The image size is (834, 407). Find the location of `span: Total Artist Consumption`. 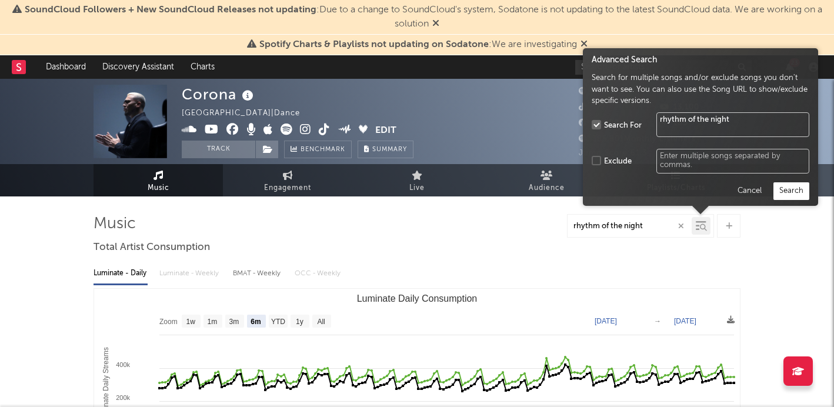

span: Total Artist Consumption is located at coordinates (152, 248).